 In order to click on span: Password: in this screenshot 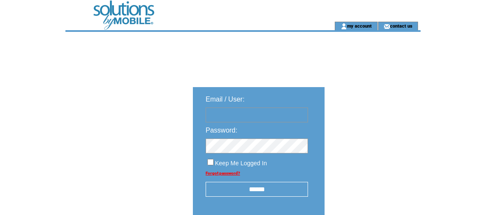, I will do `click(221, 130)`.